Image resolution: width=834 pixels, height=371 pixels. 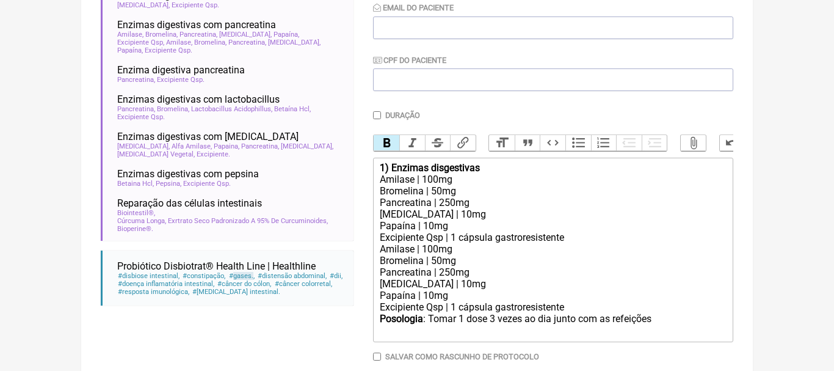 What do you see at coordinates (244, 283) in the screenshot?
I see `span: câncer do cólon` at bounding box center [244, 283].